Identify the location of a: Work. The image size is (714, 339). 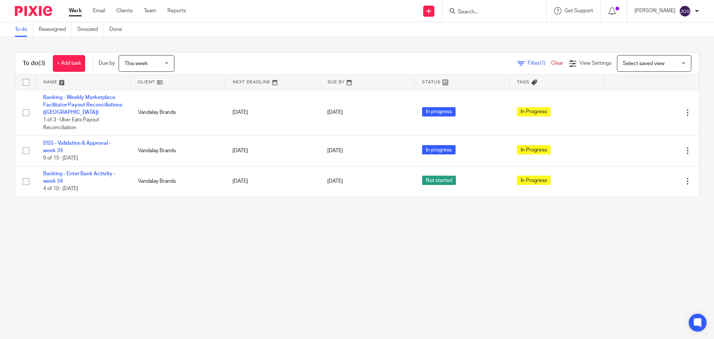
(75, 11).